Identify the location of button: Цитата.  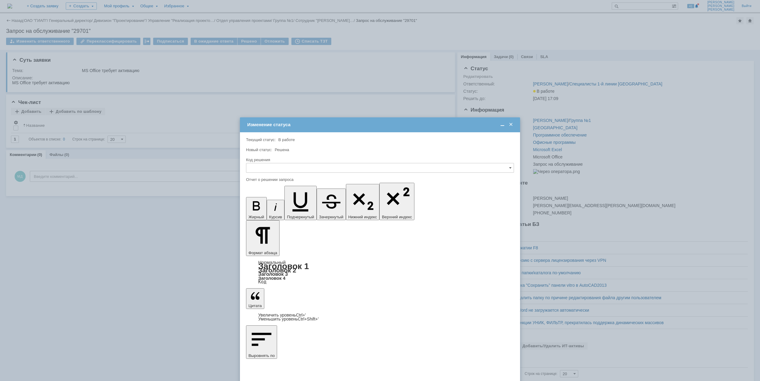
(255, 299).